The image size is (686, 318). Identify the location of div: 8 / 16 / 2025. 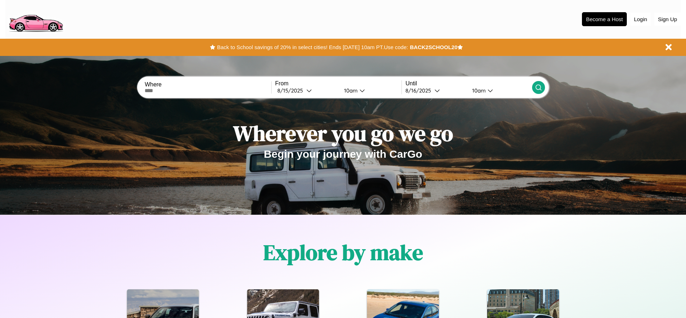
(420, 90).